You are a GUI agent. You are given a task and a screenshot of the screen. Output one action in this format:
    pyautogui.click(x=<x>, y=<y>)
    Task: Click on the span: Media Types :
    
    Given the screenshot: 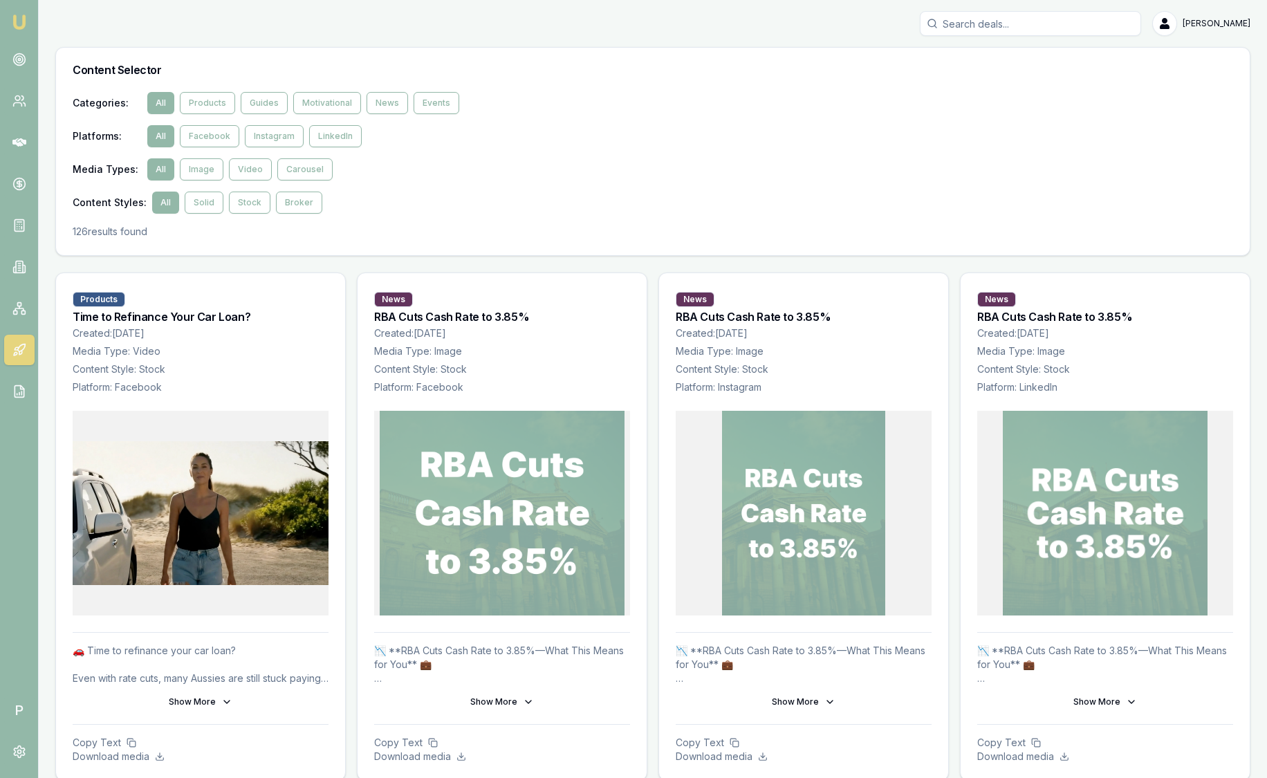 What is the action you would take?
    pyautogui.click(x=107, y=169)
    